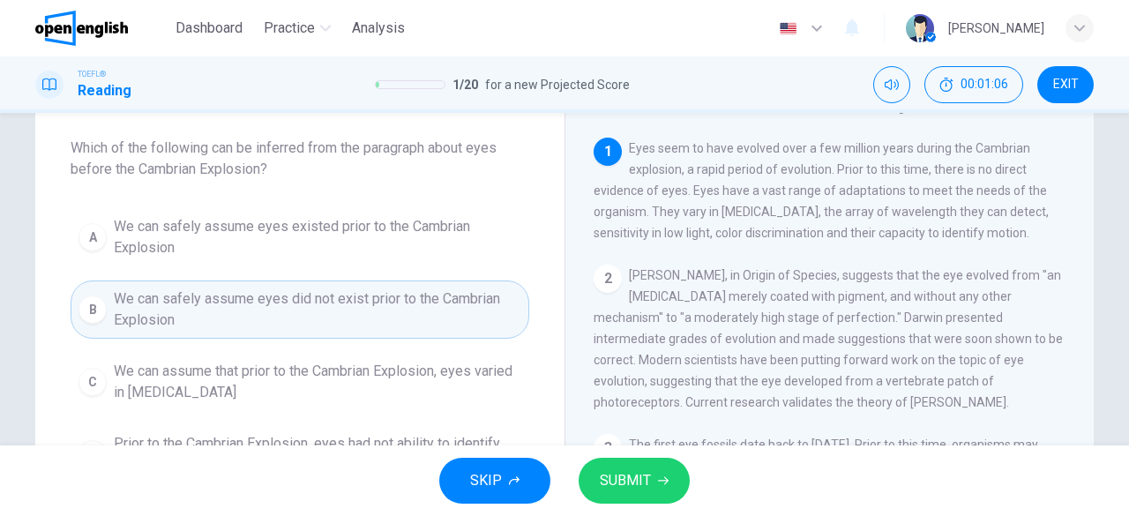 This screenshot has width=1129, height=516. I want to click on img: OpenEnglish logo, so click(81, 28).